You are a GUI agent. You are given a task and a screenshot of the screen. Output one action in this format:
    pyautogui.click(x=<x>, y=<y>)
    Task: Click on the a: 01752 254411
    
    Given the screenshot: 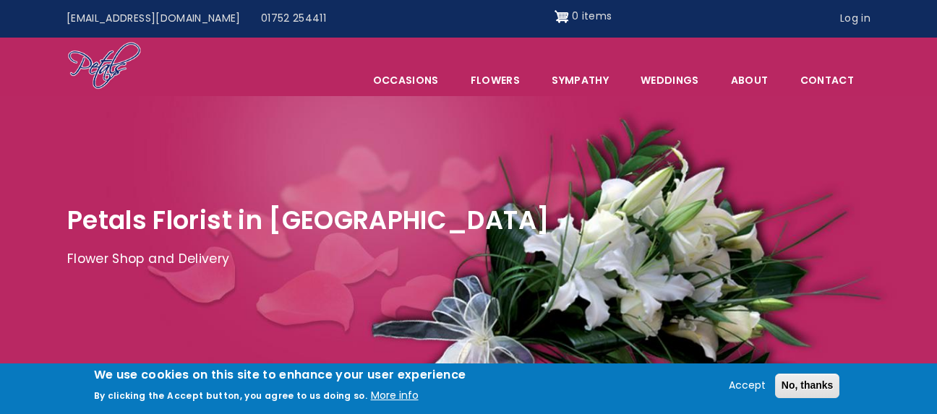 What is the action you would take?
    pyautogui.click(x=294, y=19)
    